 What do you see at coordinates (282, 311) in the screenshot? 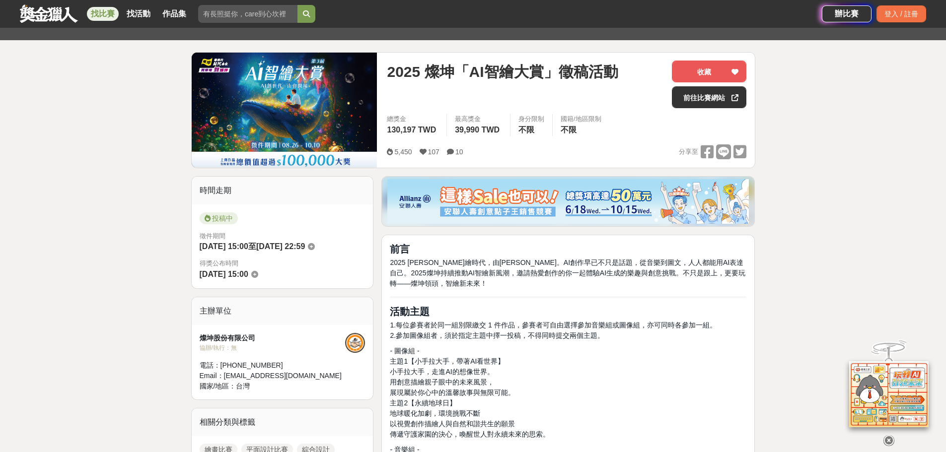
I see `div: 主辦單位` at bounding box center [282, 311].